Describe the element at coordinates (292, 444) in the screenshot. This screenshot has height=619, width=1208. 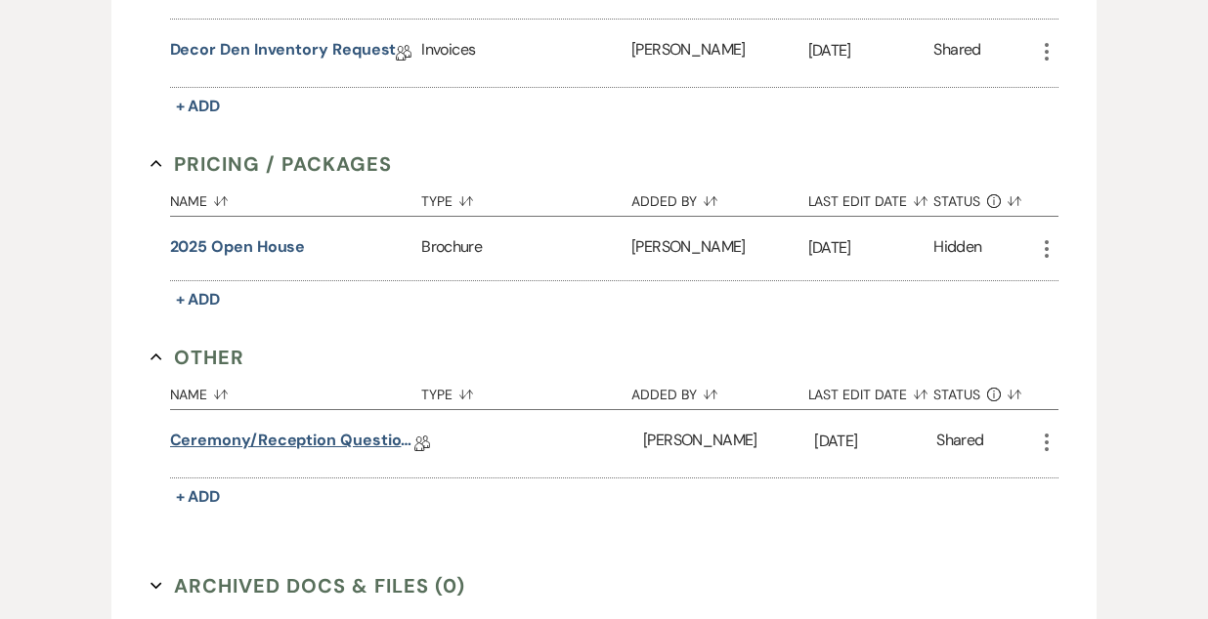
I see `a: Ceremony/Reception Questionnaire` at that location.